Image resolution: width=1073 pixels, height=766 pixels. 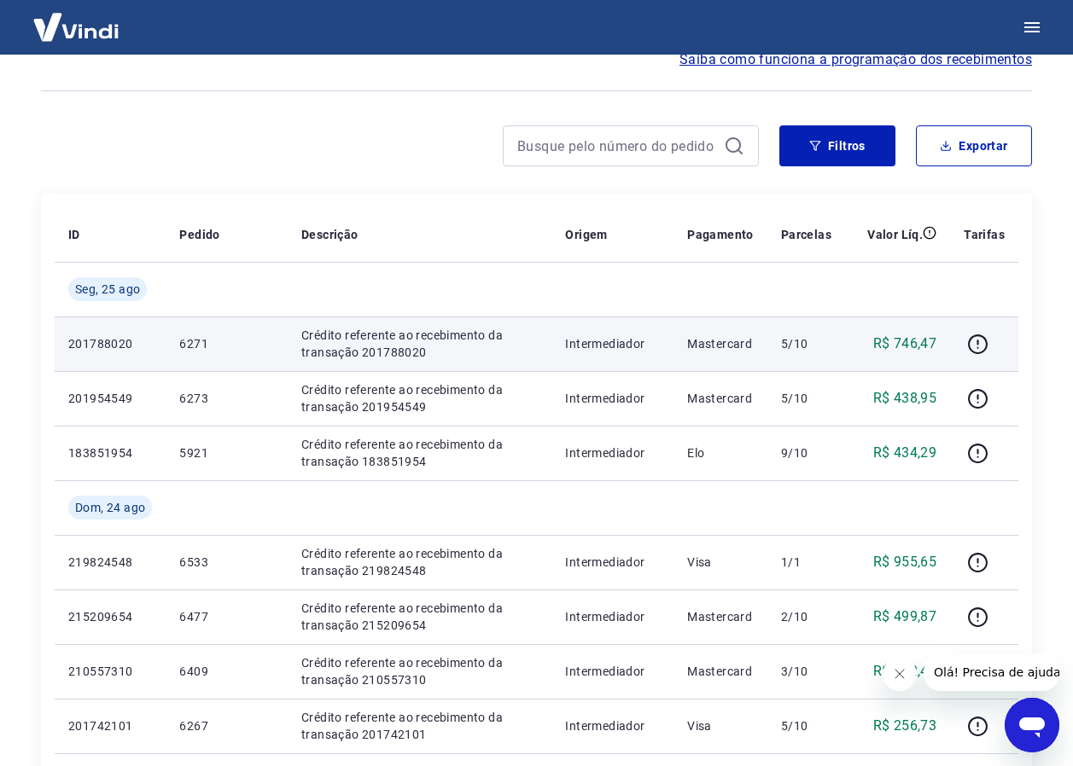 I want to click on p: Crédito referente ao recebimento da transação 215209654, so click(x=419, y=617).